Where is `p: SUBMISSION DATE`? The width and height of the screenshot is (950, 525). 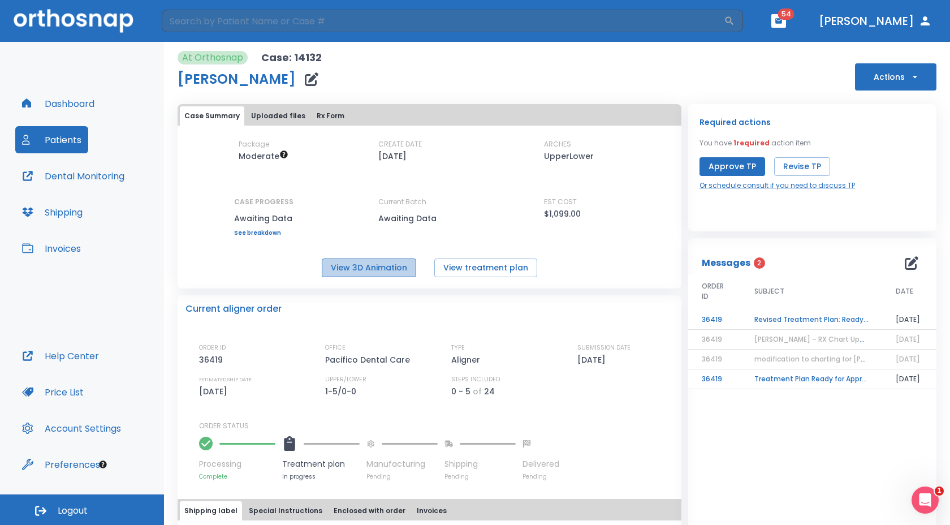
p: SUBMISSION DATE is located at coordinates (604, 348).